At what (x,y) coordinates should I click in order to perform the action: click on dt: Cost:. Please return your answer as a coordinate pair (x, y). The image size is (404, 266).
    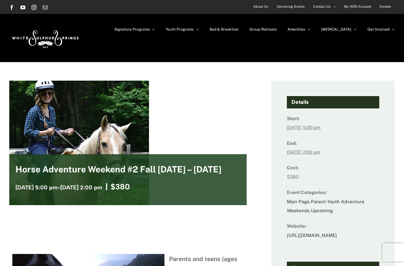
    Looking at the image, I should click on (333, 168).